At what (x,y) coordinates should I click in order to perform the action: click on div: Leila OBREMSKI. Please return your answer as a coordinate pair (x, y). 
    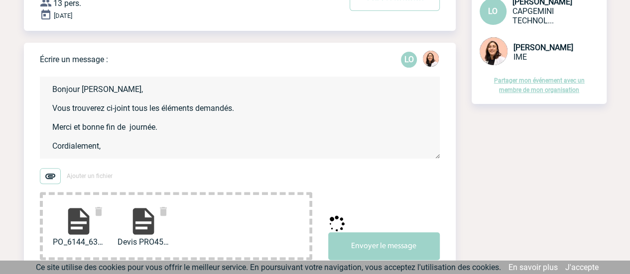
    Looking at the image, I should click on (409, 60).